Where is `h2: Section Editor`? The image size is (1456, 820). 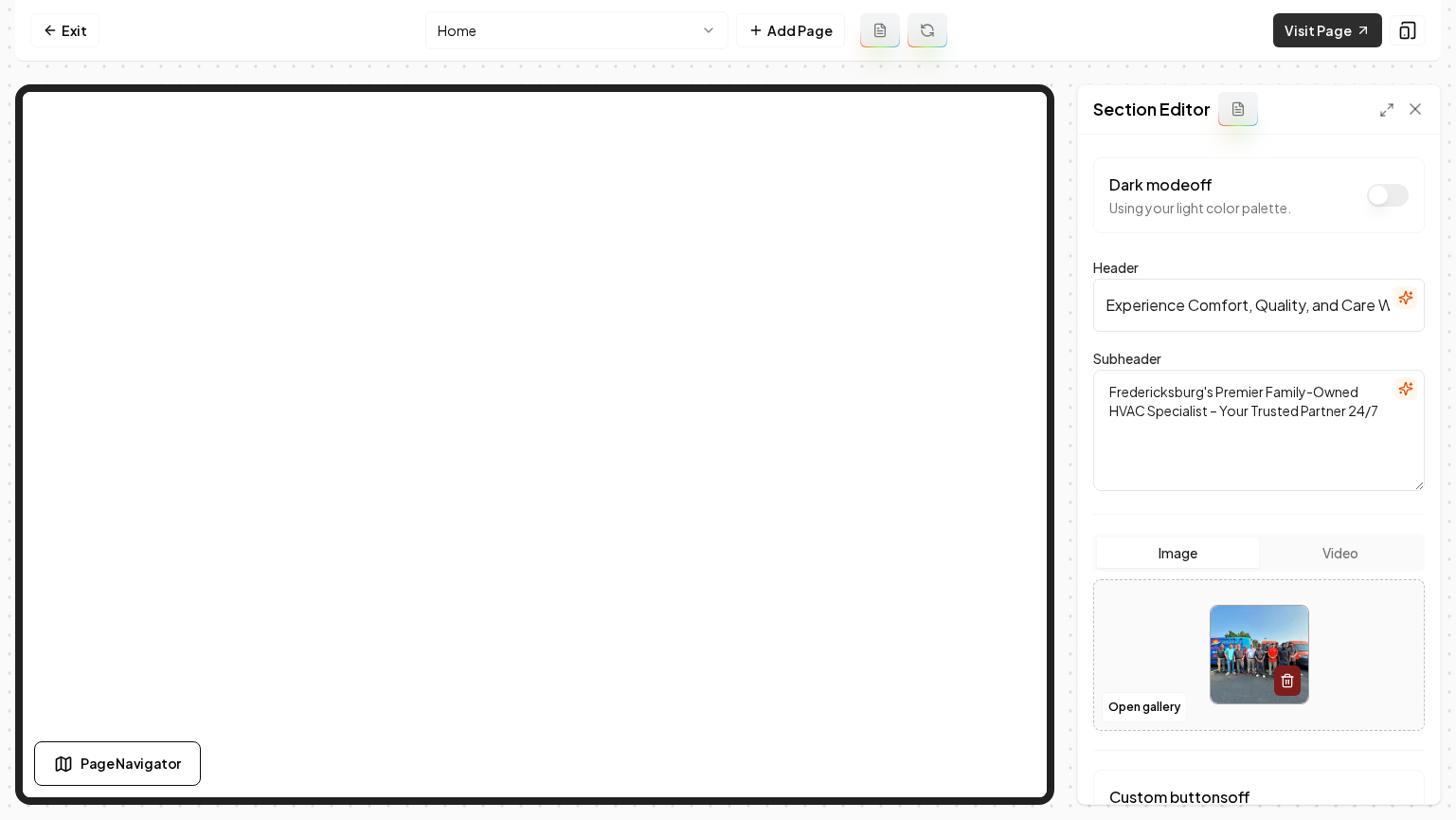 h2: Section Editor is located at coordinates (1152, 109).